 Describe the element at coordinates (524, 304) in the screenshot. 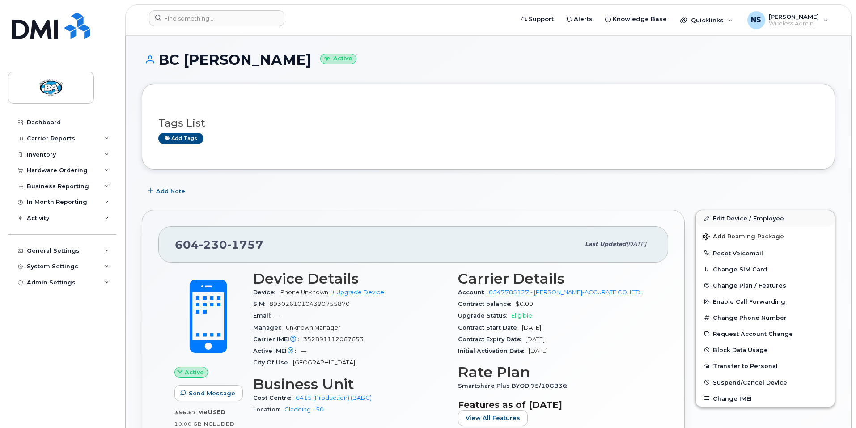

I see `span: $0.00` at that location.